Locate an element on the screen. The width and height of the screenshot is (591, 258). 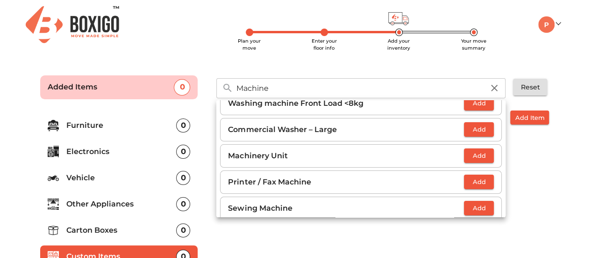
p: Other Appliances is located at coordinates (122, 204).